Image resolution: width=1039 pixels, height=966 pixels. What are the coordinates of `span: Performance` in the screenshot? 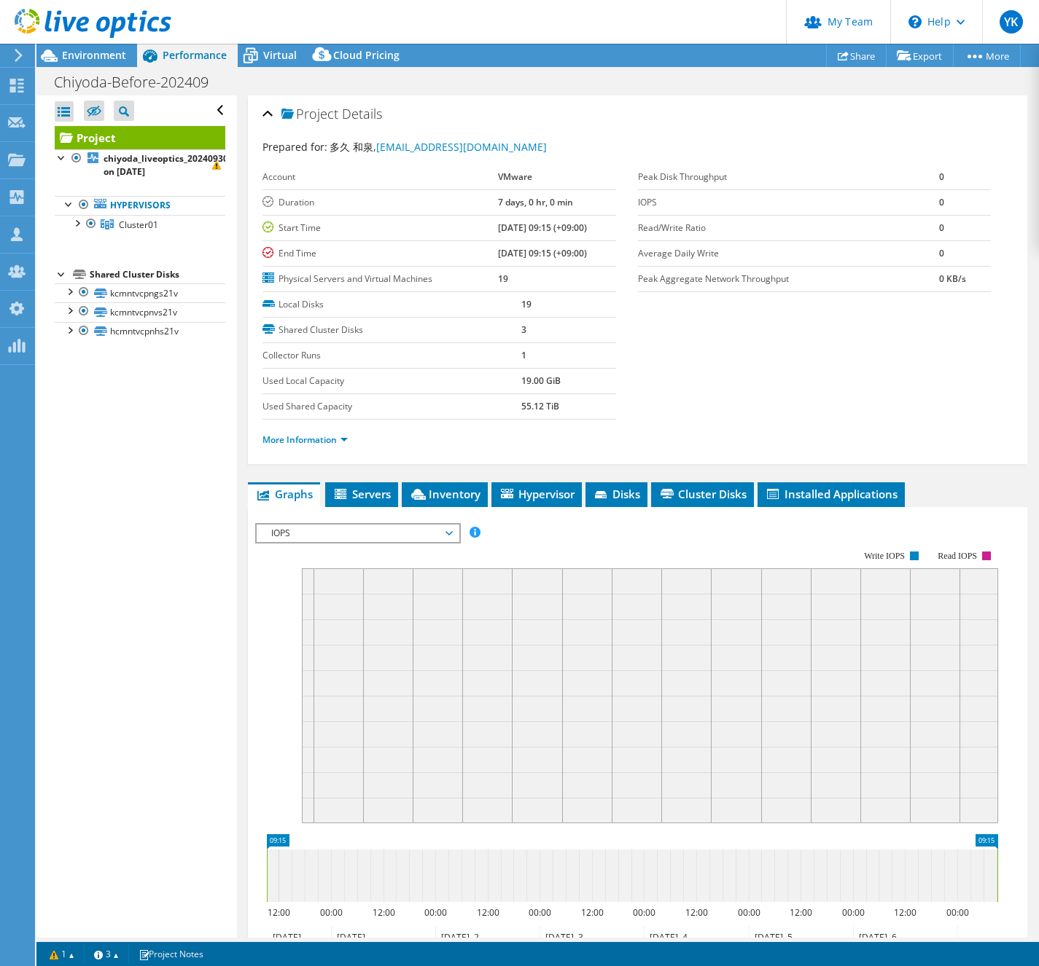 It's located at (195, 55).